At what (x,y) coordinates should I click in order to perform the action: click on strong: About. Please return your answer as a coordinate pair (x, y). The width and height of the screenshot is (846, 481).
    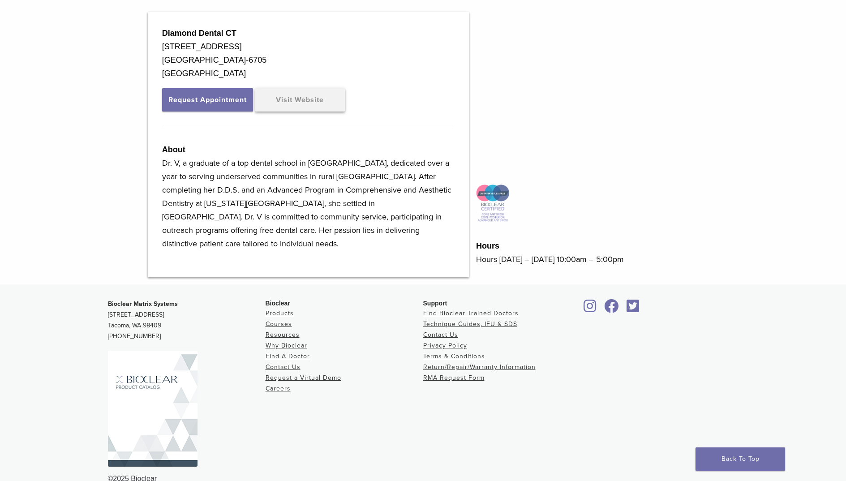
    Looking at the image, I should click on (174, 150).